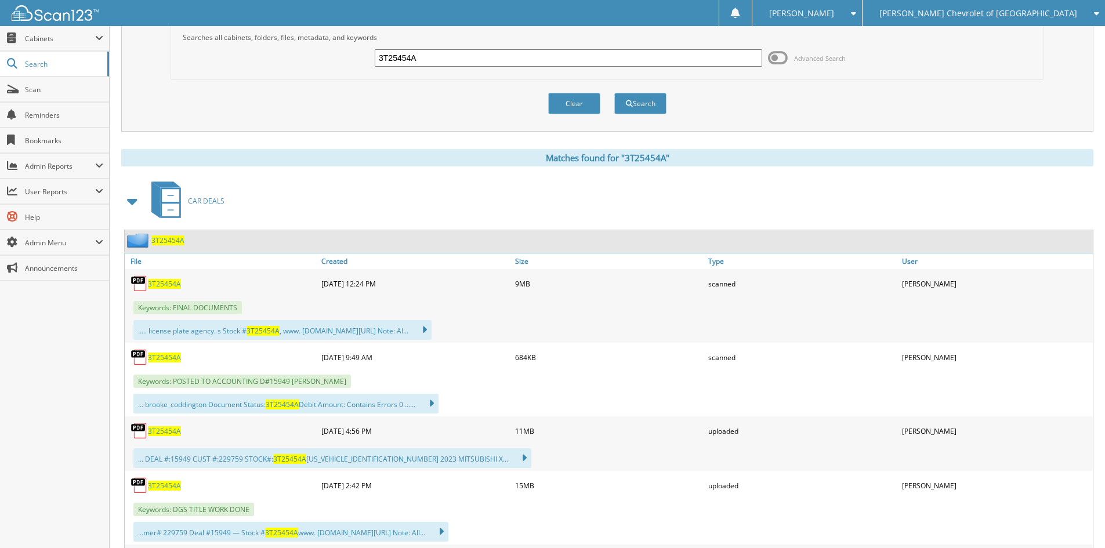 This screenshot has width=1105, height=548. I want to click on button: Clear, so click(574, 103).